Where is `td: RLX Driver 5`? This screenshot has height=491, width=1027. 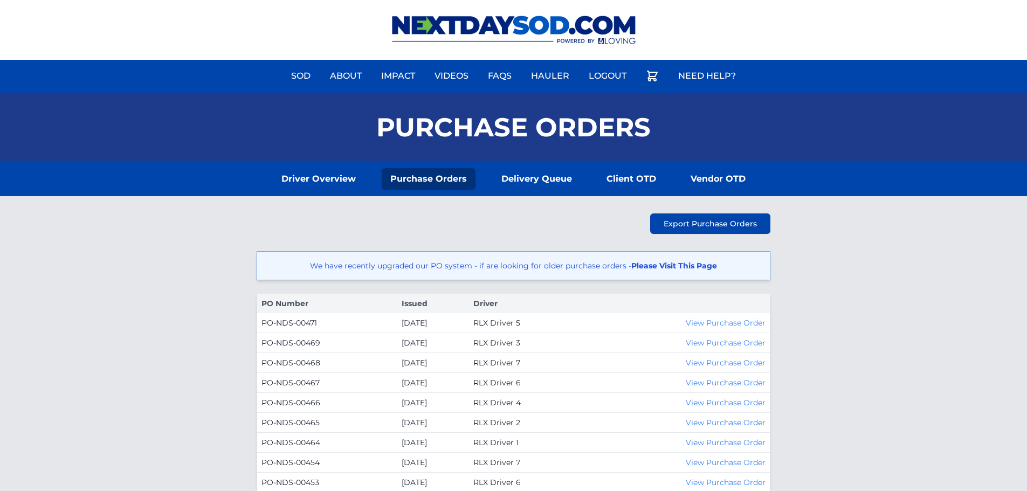
td: RLX Driver 5 is located at coordinates (527, 323).